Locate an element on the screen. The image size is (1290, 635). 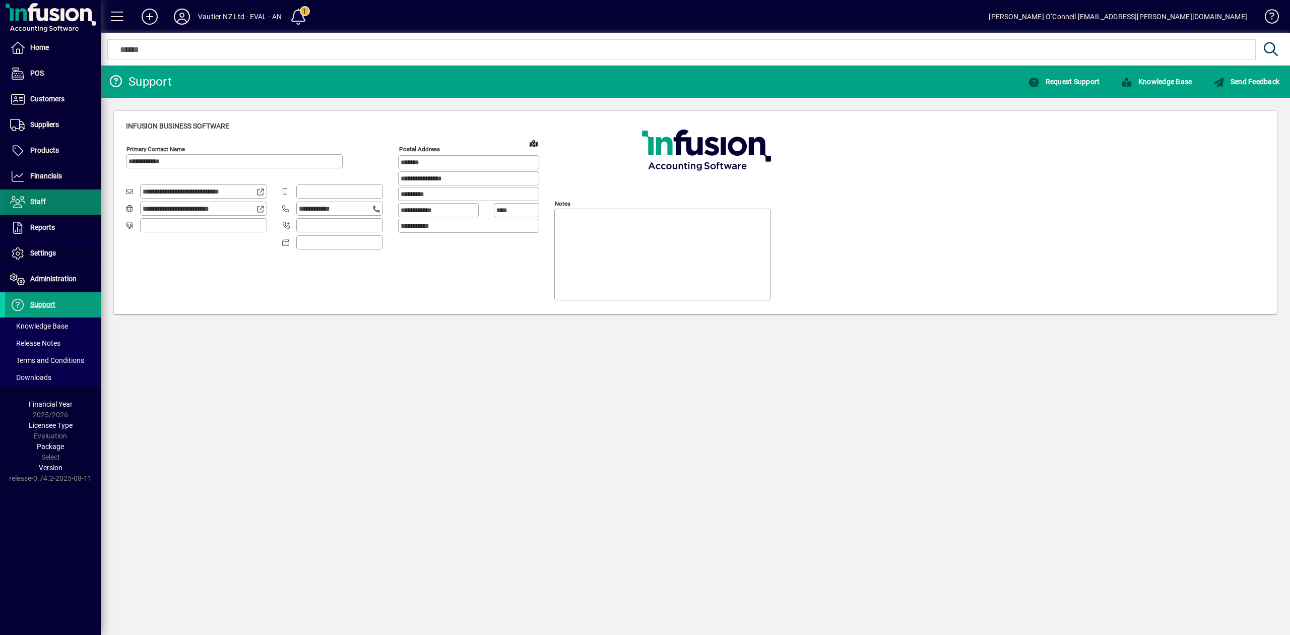
span: Financials is located at coordinates (46, 176).